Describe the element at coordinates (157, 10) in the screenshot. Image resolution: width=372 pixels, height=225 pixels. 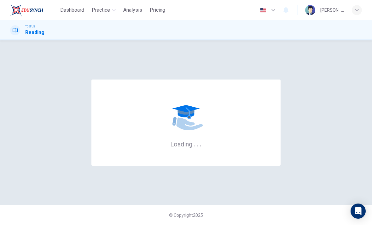
I see `span: Pricing` at that location.